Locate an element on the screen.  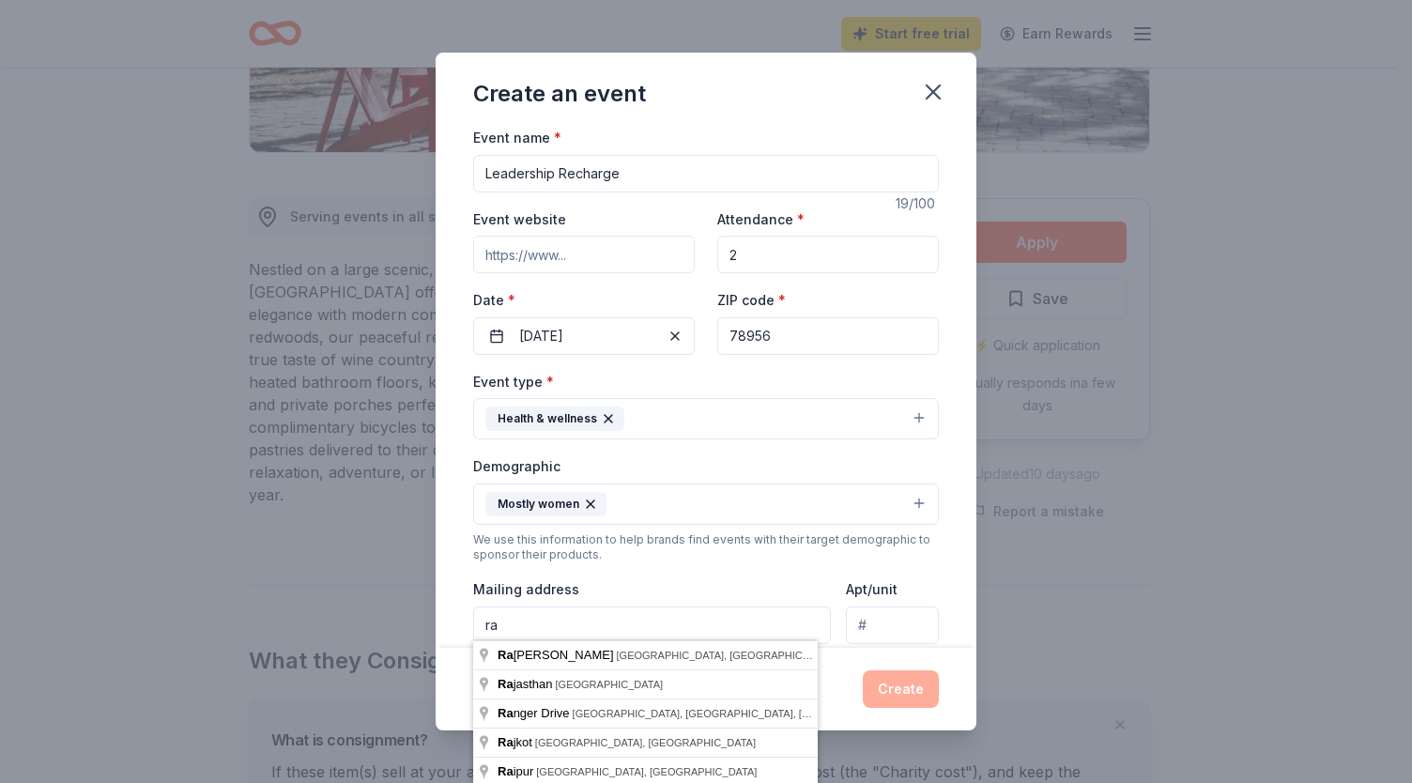
label: Date is located at coordinates (584, 301).